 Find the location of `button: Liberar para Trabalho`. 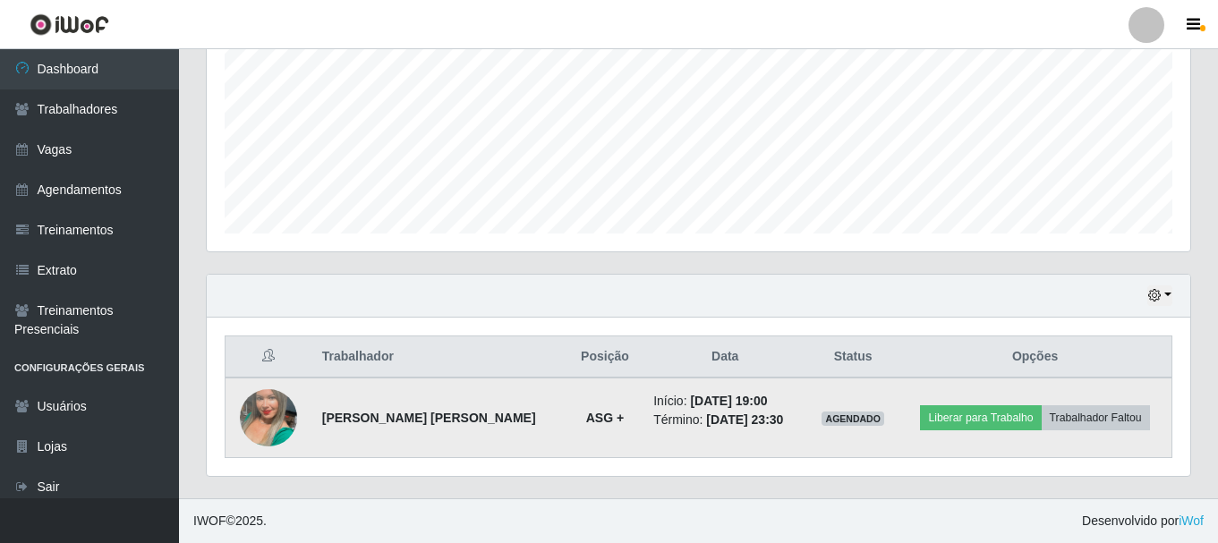

button: Liberar para Trabalho is located at coordinates (980, 418).